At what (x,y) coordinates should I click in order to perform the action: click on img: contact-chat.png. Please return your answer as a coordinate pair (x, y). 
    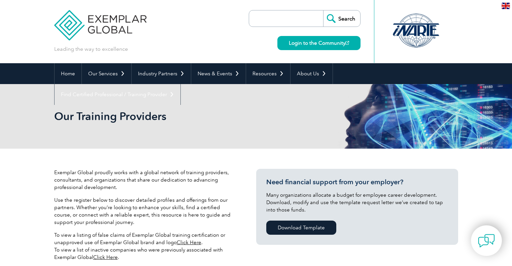
    Looking at the image, I should click on (487, 241).